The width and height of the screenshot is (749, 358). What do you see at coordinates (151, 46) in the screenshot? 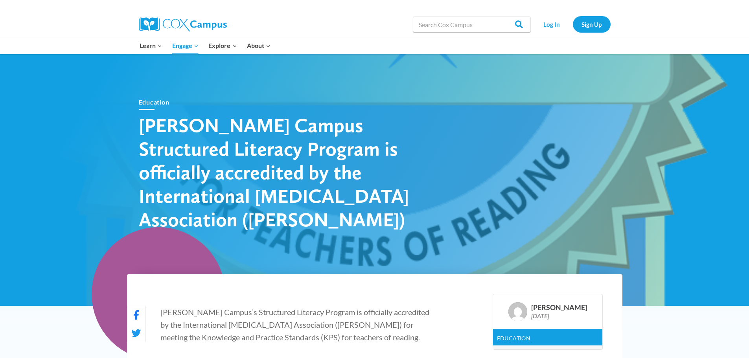
I see `span: Learn` at bounding box center [151, 46].